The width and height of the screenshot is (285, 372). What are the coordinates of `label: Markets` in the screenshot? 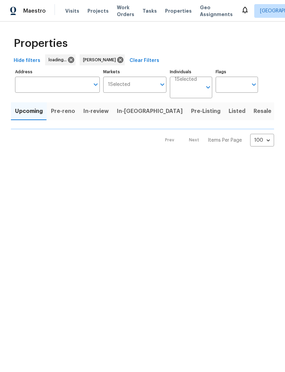 It's located at (135, 72).